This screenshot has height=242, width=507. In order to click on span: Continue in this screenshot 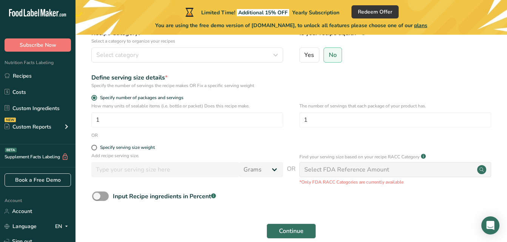, I will do `click(291, 231)`.